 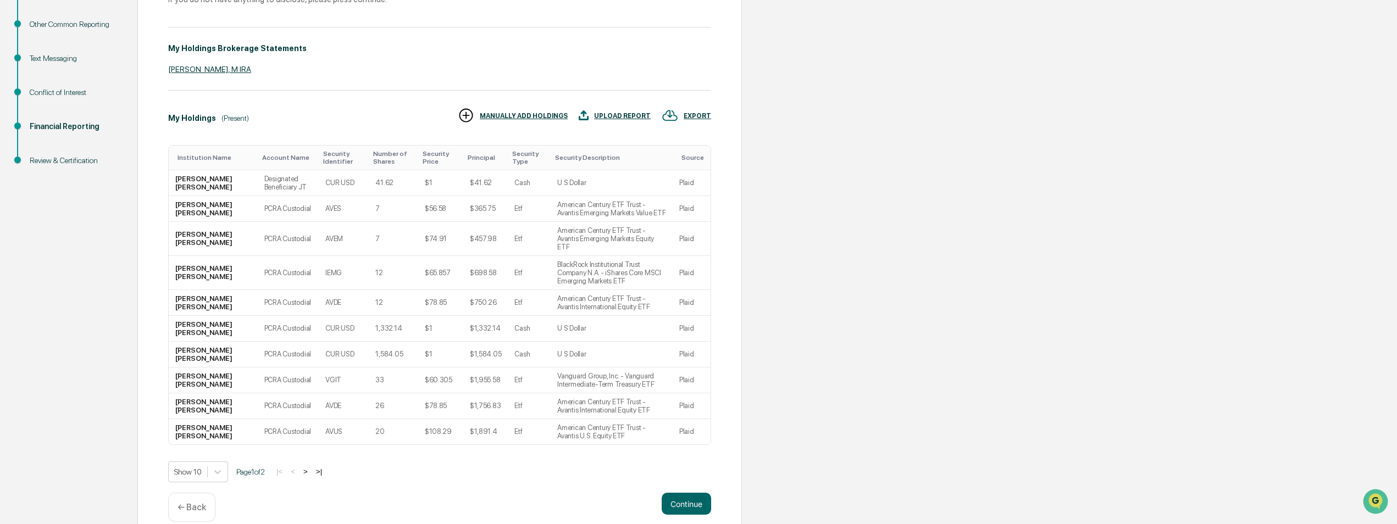 I want to click on div: My Holdings, so click(x=192, y=118).